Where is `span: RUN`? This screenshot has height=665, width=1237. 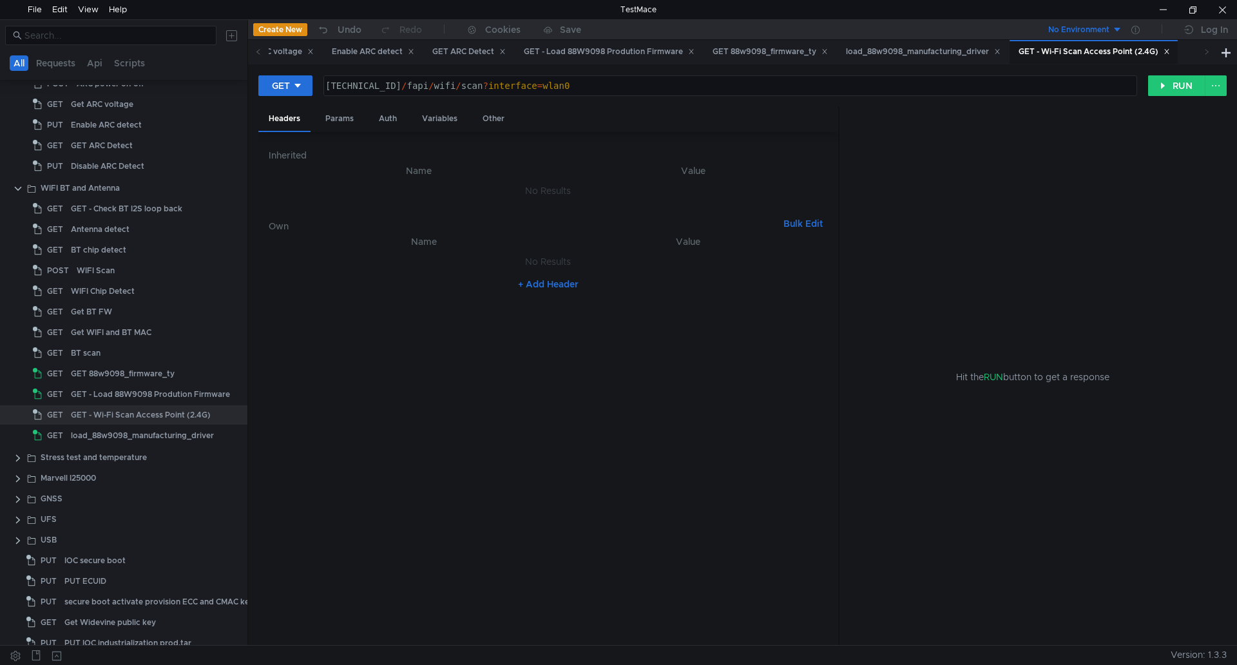
span: RUN is located at coordinates (994, 377).